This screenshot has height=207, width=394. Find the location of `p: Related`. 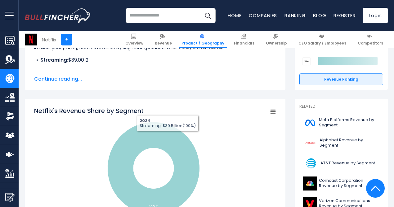

p: Related is located at coordinates (342, 106).